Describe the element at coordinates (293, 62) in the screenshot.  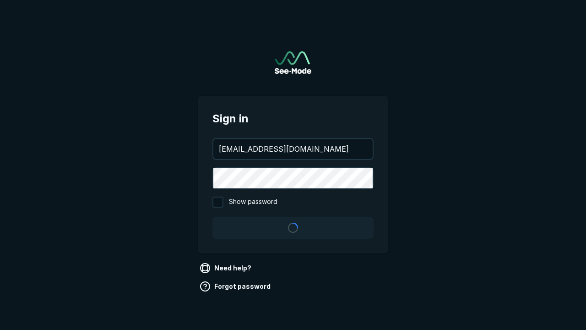
I see `a: Go to sign in` at that location.